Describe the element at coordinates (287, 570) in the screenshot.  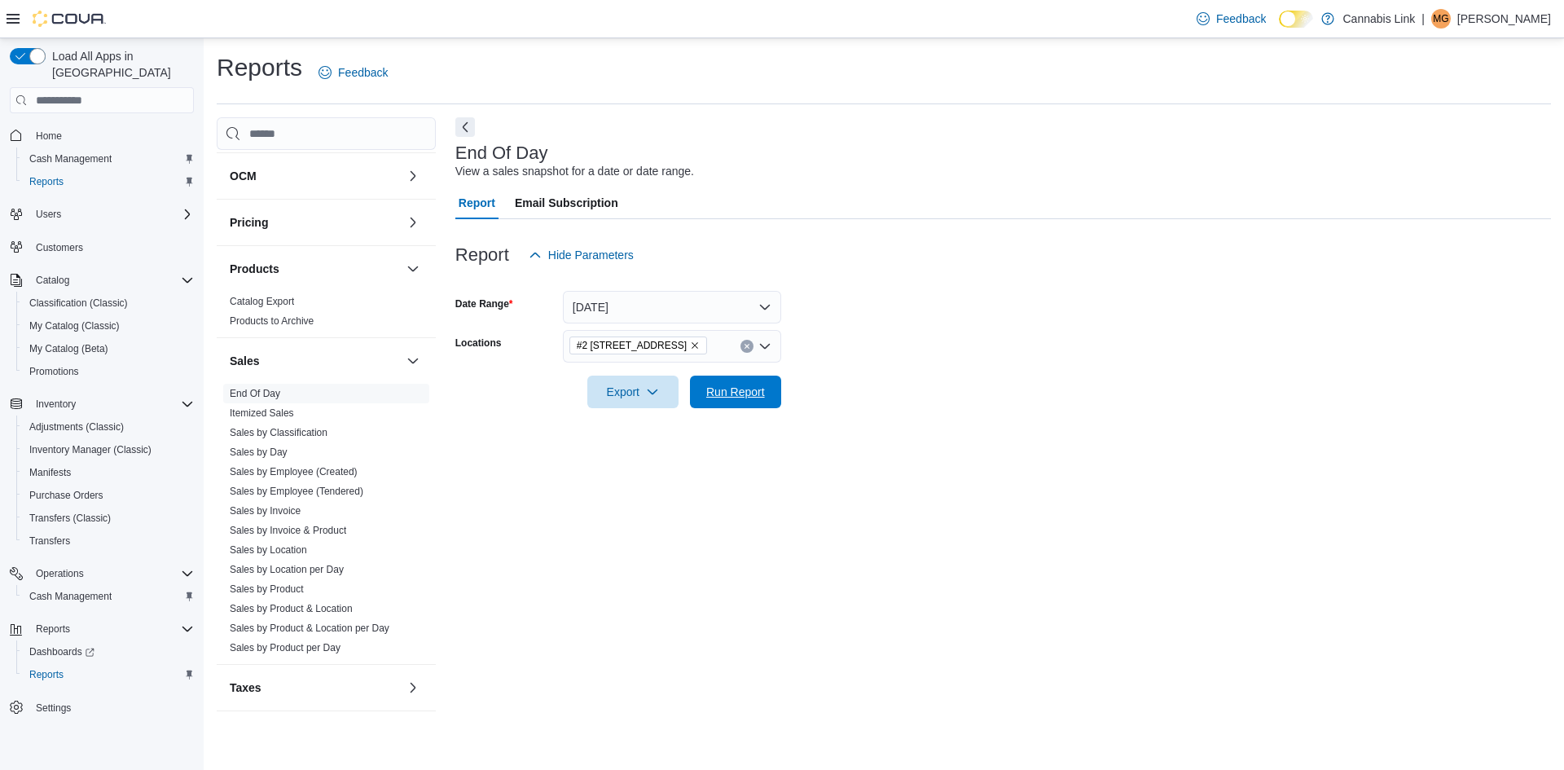
I see `span: Sales by Location per Day` at that location.